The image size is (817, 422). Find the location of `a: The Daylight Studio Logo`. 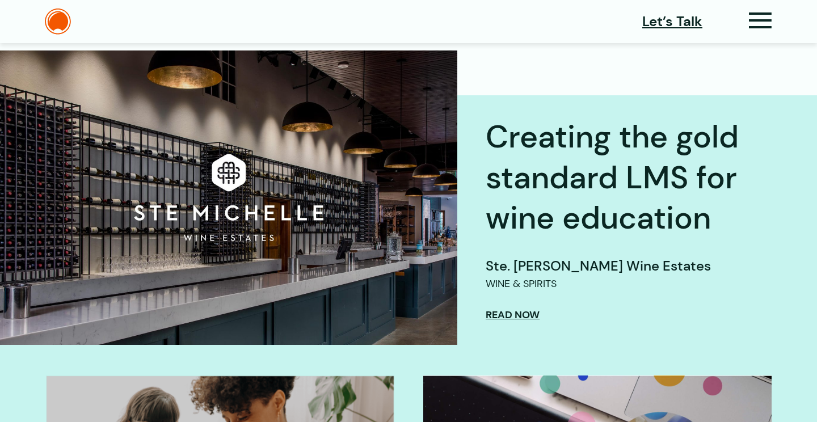

a: The Daylight Studio Logo is located at coordinates (58, 22).